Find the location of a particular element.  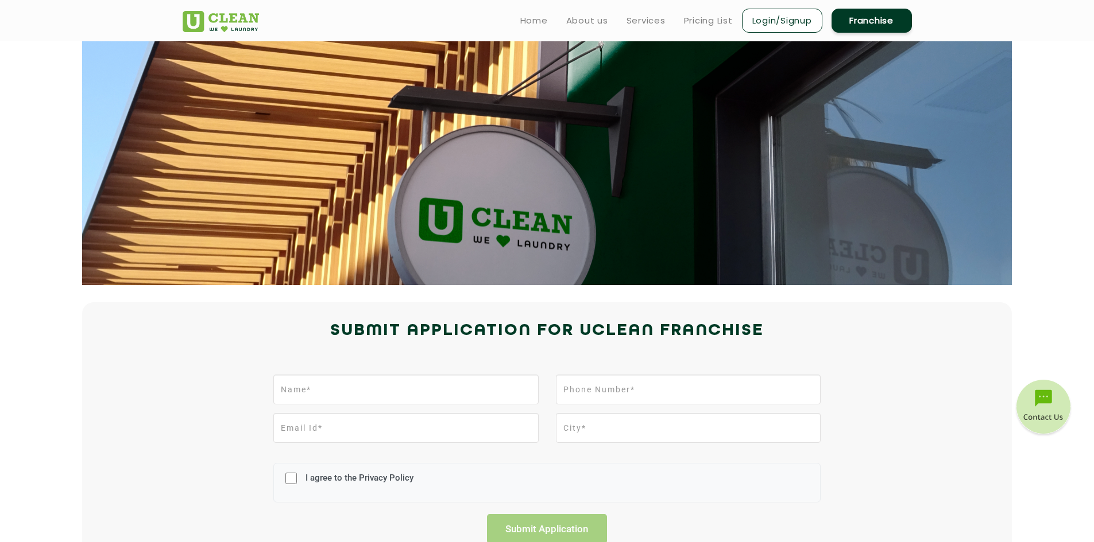

a: Home is located at coordinates (534, 21).